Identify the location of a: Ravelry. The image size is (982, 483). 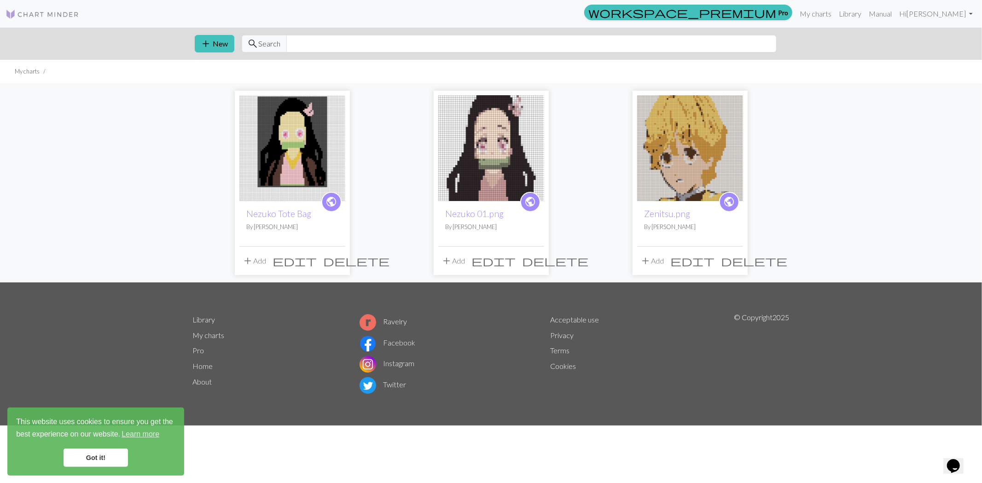
(383, 321).